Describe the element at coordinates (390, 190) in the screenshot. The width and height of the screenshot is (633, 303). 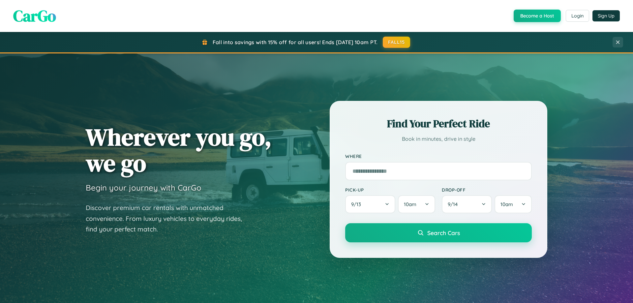
I see `label: Pick-up` at that location.